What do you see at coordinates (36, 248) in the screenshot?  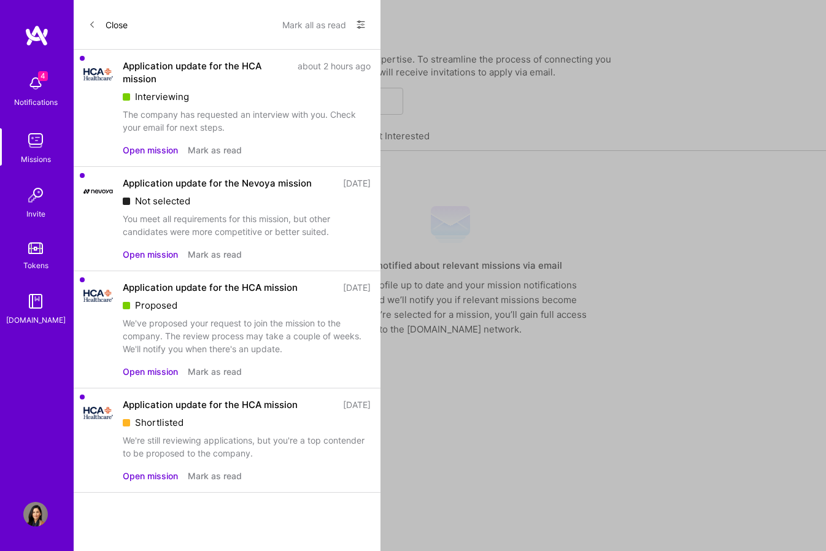 I see `img: tokens` at bounding box center [36, 248].